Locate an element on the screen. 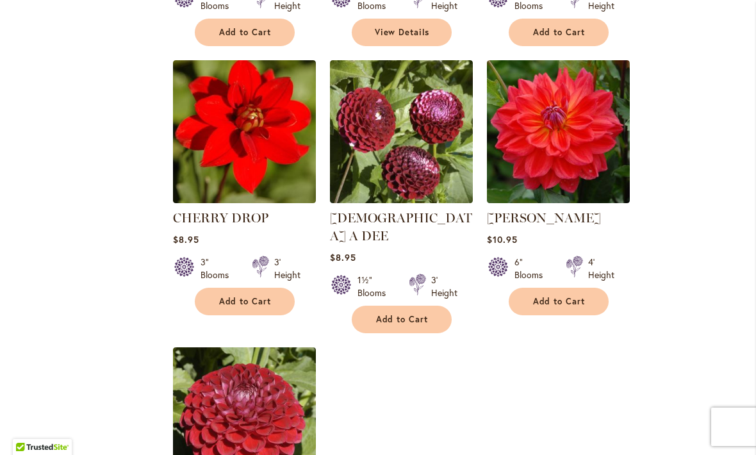 Image resolution: width=756 pixels, height=455 pixels. div: 6" Blooms is located at coordinates (533, 269).